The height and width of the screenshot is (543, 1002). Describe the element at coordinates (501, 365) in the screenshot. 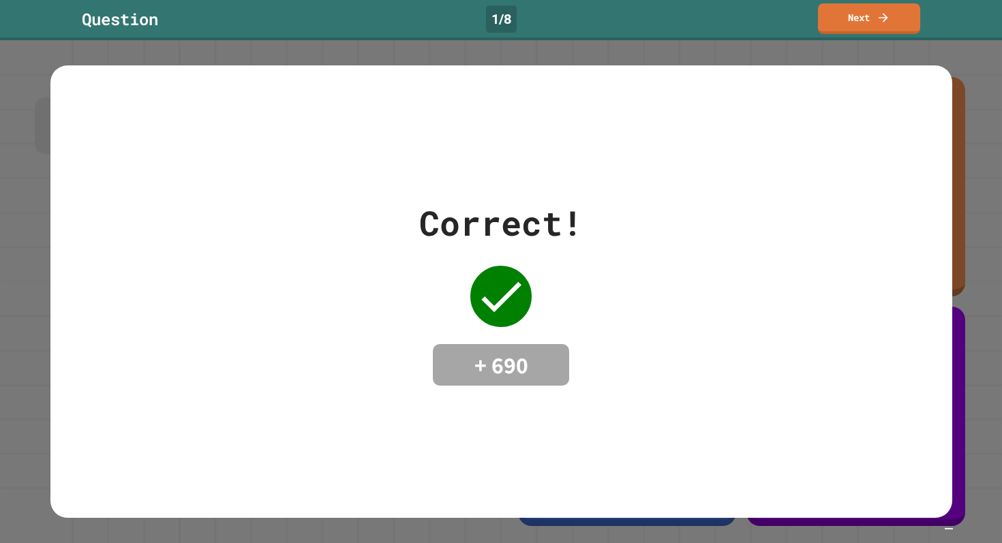

I see `h4: + 690` at that location.